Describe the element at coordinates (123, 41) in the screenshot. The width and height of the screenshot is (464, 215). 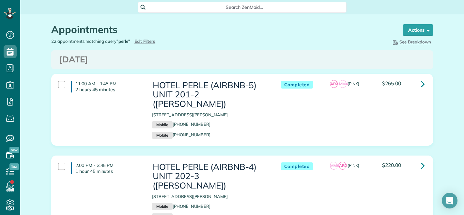
I see `strong: "perle"` at that location.